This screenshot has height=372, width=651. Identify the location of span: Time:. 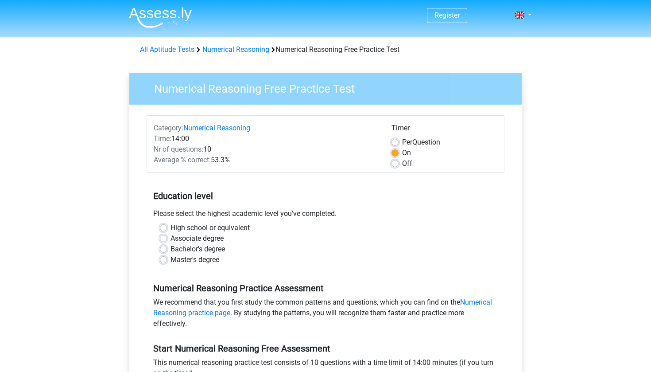
(163, 138).